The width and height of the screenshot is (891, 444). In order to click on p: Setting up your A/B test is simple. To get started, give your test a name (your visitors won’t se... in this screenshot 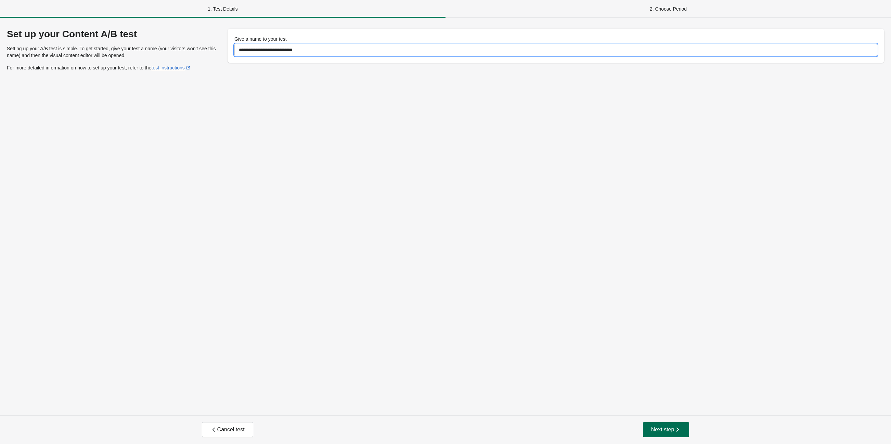, I will do `click(114, 52)`.